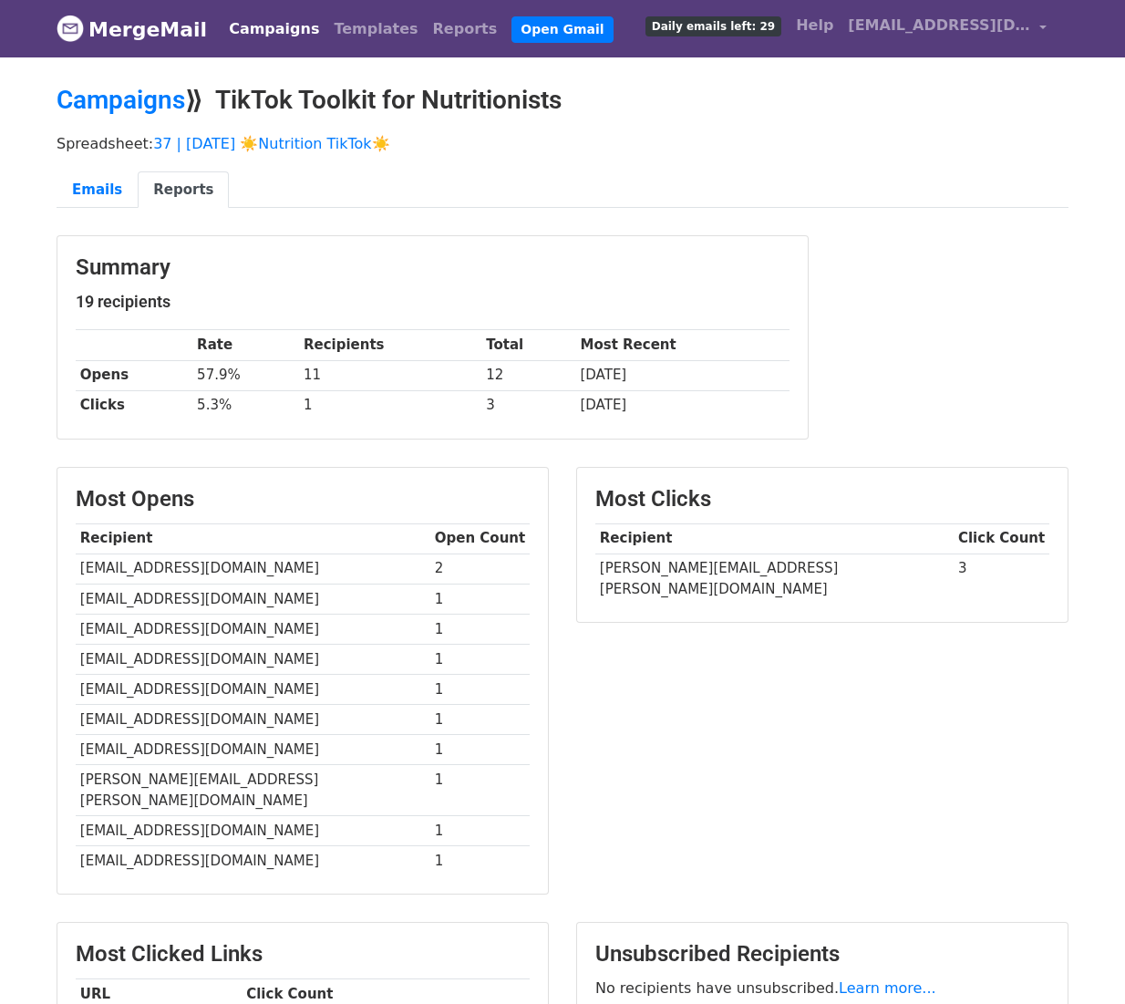 The width and height of the screenshot is (1125, 1004). Describe the element at coordinates (134, 375) in the screenshot. I see `th: Opens` at that location.